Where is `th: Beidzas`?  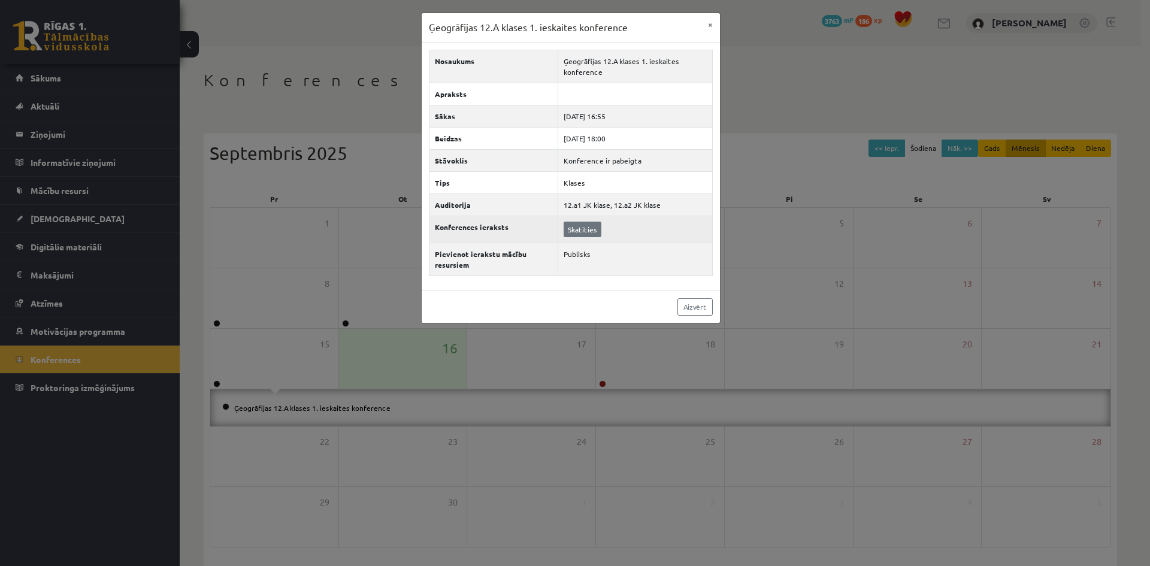
th: Beidzas is located at coordinates (494, 138).